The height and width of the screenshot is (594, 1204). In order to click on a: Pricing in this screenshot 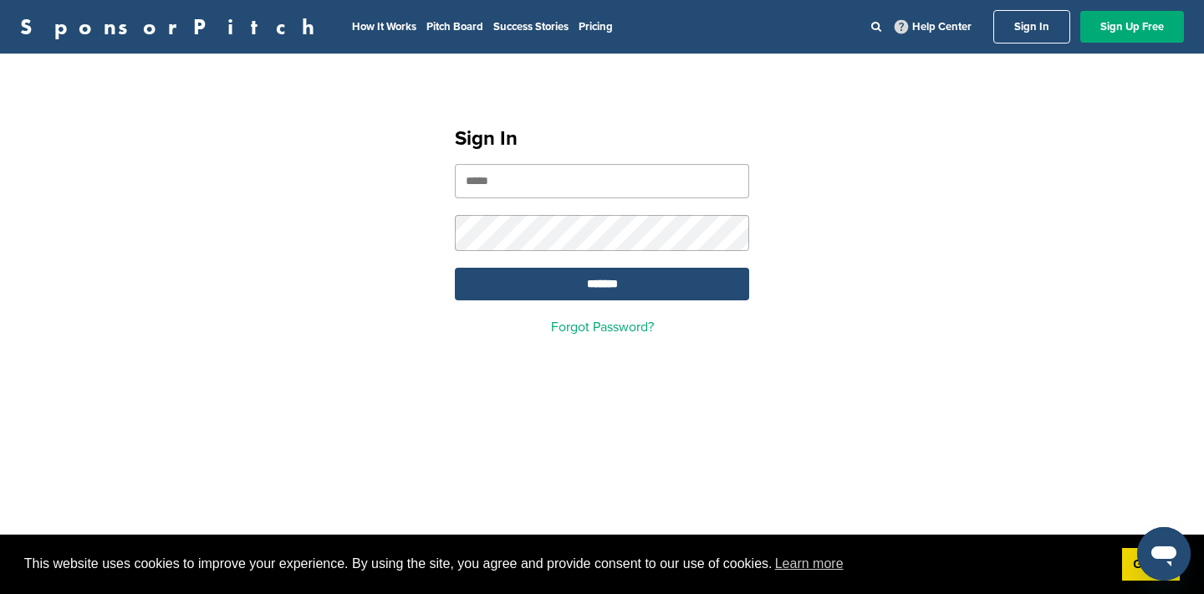, I will do `click(595, 27)`.